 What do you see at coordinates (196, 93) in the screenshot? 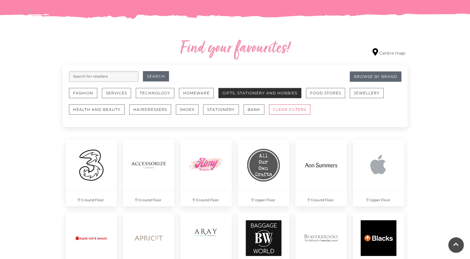
I see `button: Homeware` at bounding box center [196, 93].